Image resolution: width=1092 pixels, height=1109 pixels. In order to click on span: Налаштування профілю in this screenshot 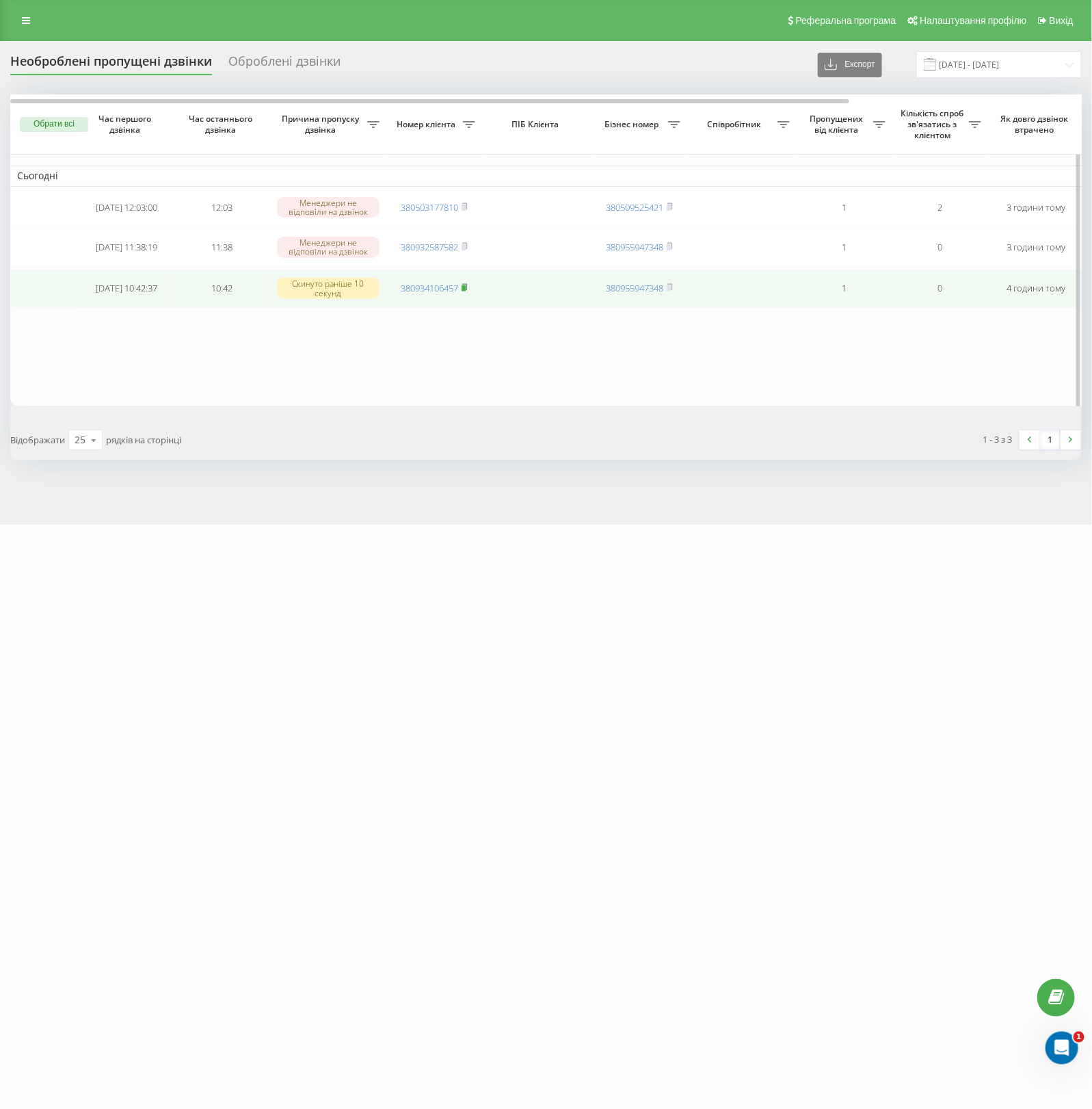, I will do `click(973, 21)`.